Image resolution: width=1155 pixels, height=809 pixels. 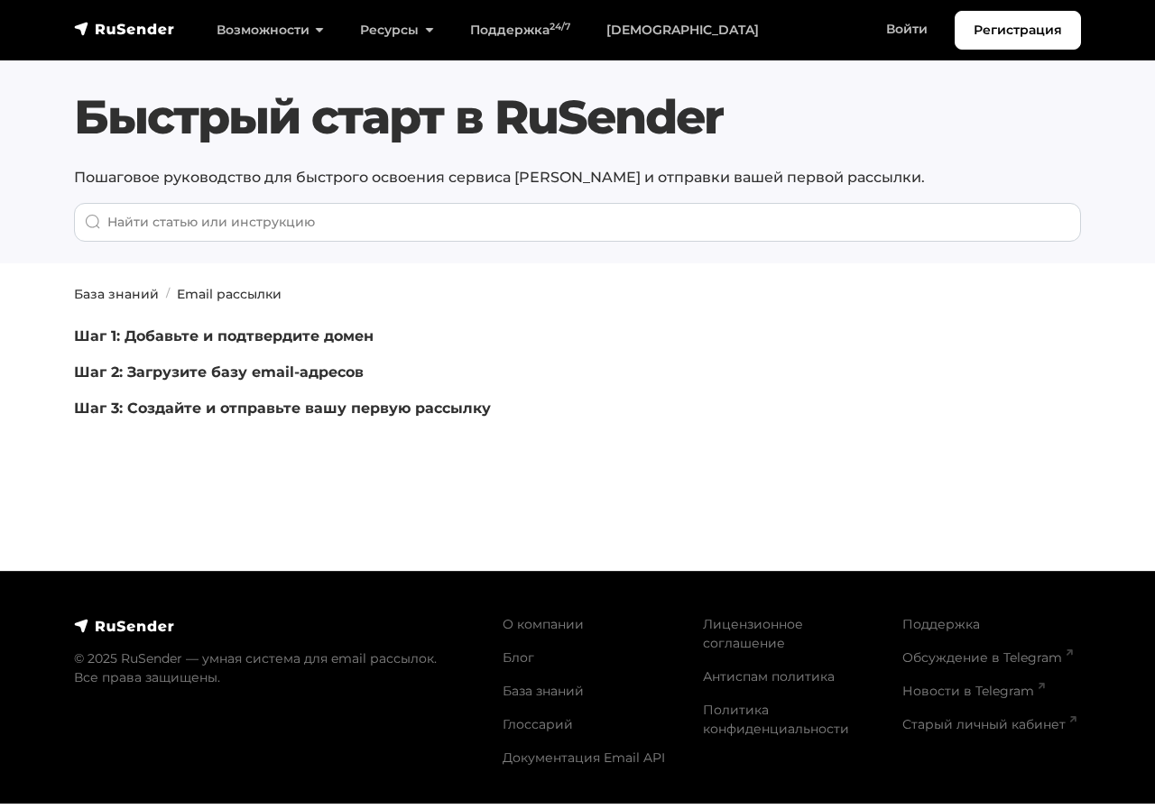 What do you see at coordinates (1018, 30) in the screenshot?
I see `a: Регистрация` at bounding box center [1018, 30].